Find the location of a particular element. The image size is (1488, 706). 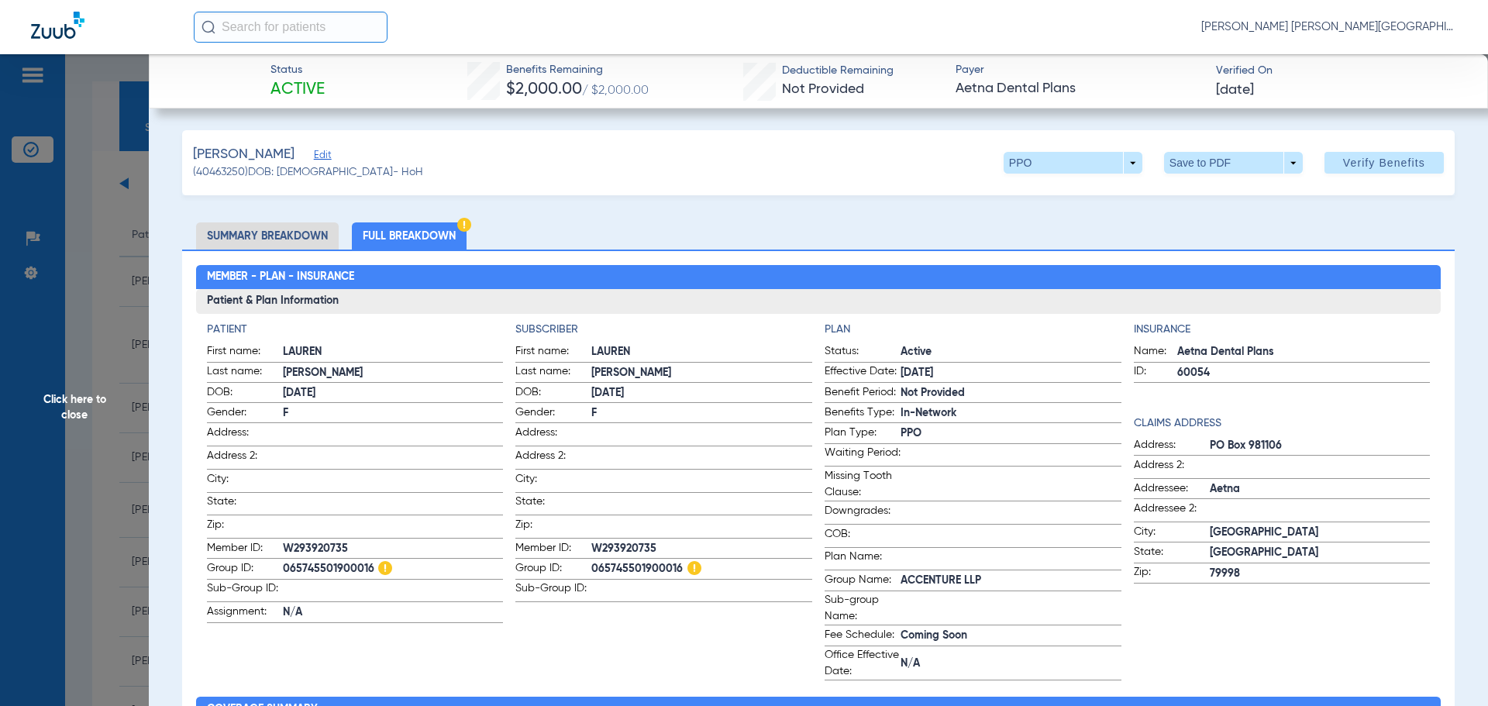

span: / $2,000.00 is located at coordinates (615, 91).